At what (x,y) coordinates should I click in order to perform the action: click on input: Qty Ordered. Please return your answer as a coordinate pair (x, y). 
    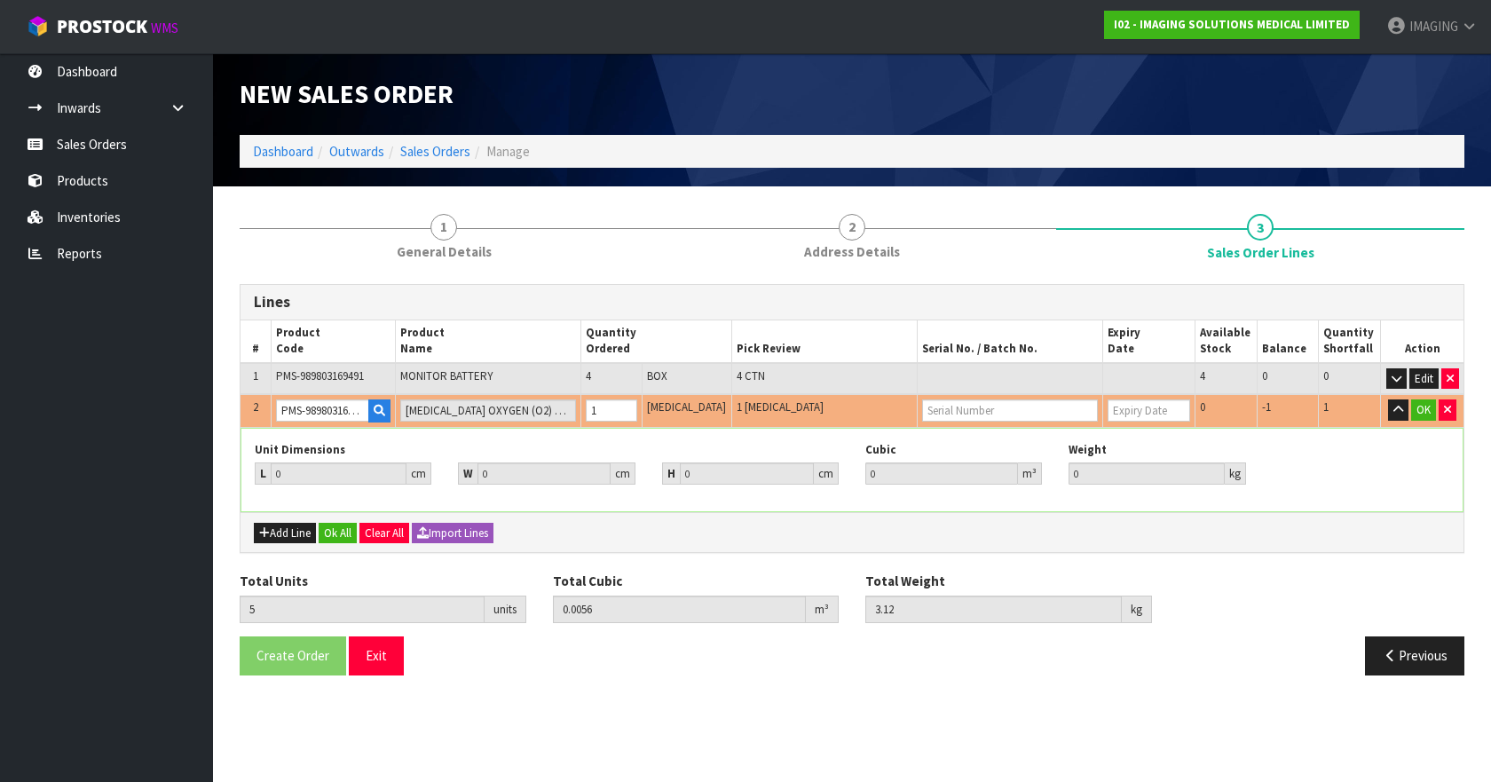
    Looking at the image, I should click on (612, 410).